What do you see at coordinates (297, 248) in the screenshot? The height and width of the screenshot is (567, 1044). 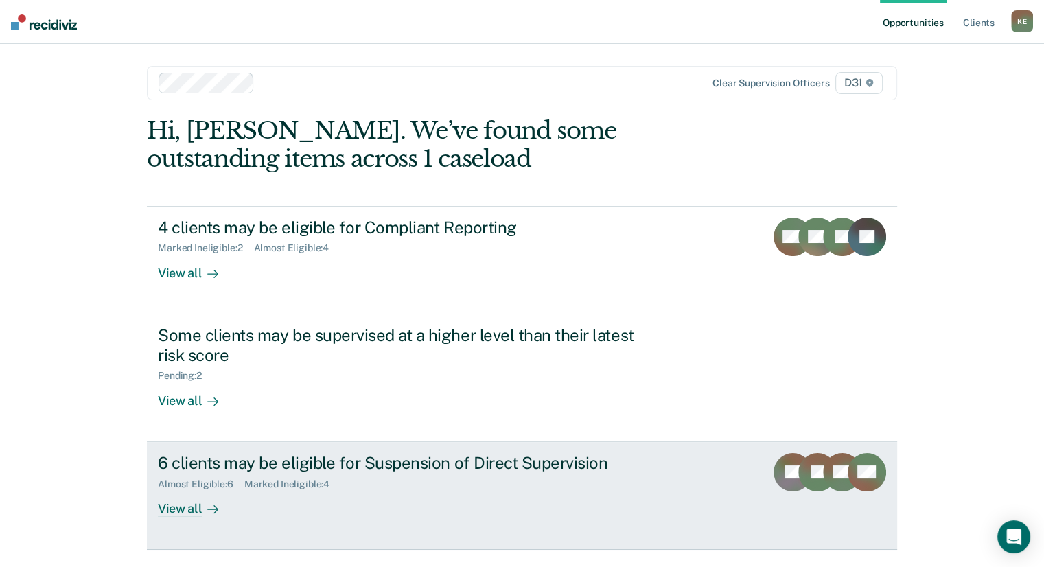 I see `div: Almost Eligible : 4` at bounding box center [297, 248].